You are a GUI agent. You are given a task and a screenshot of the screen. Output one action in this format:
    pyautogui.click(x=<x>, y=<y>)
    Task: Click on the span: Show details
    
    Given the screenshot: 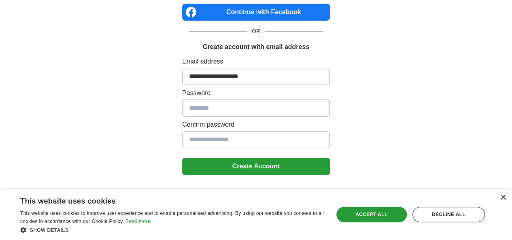 What is the action you would take?
    pyautogui.click(x=49, y=230)
    